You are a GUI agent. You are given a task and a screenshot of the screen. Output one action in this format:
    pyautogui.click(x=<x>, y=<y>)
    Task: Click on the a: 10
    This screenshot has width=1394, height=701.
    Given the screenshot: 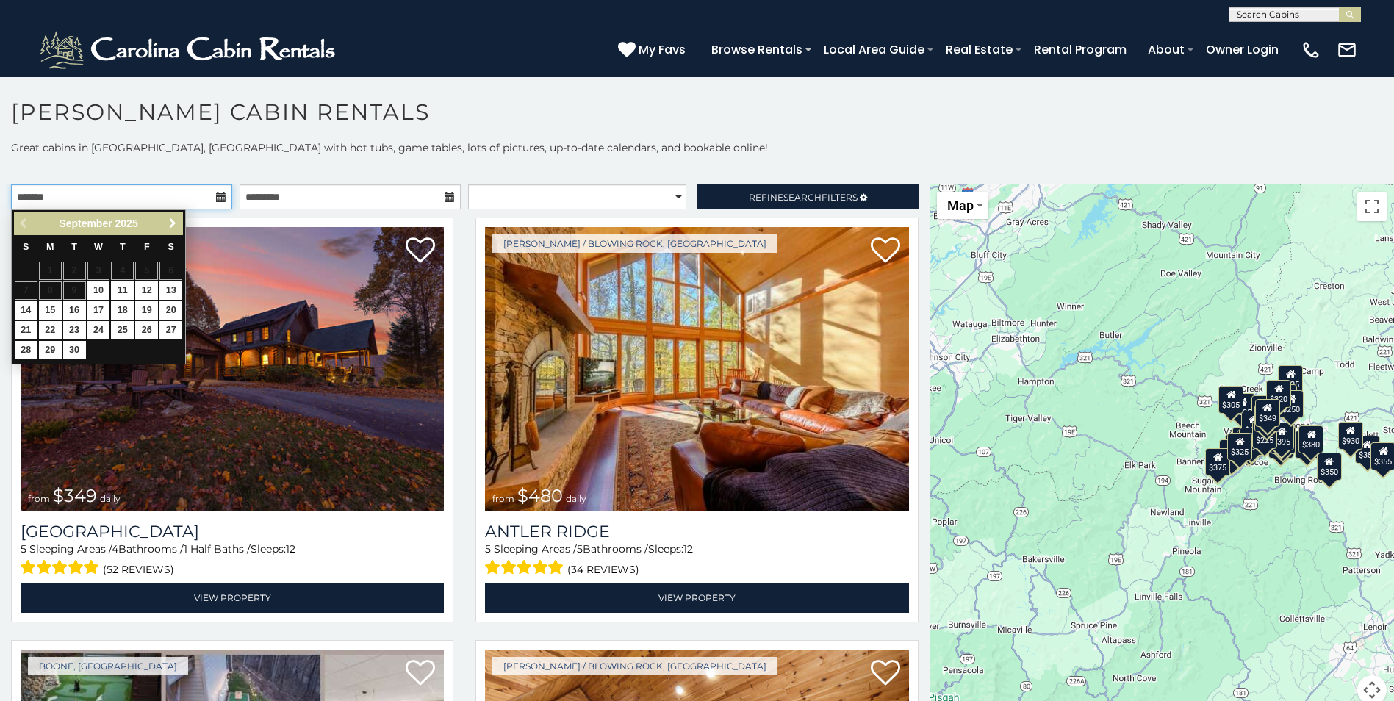 What is the action you would take?
    pyautogui.click(x=98, y=290)
    